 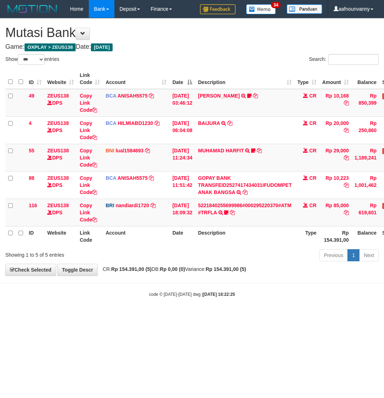 I want to click on a: Copy Rp 20,000 to clipboard, so click(x=347, y=130).